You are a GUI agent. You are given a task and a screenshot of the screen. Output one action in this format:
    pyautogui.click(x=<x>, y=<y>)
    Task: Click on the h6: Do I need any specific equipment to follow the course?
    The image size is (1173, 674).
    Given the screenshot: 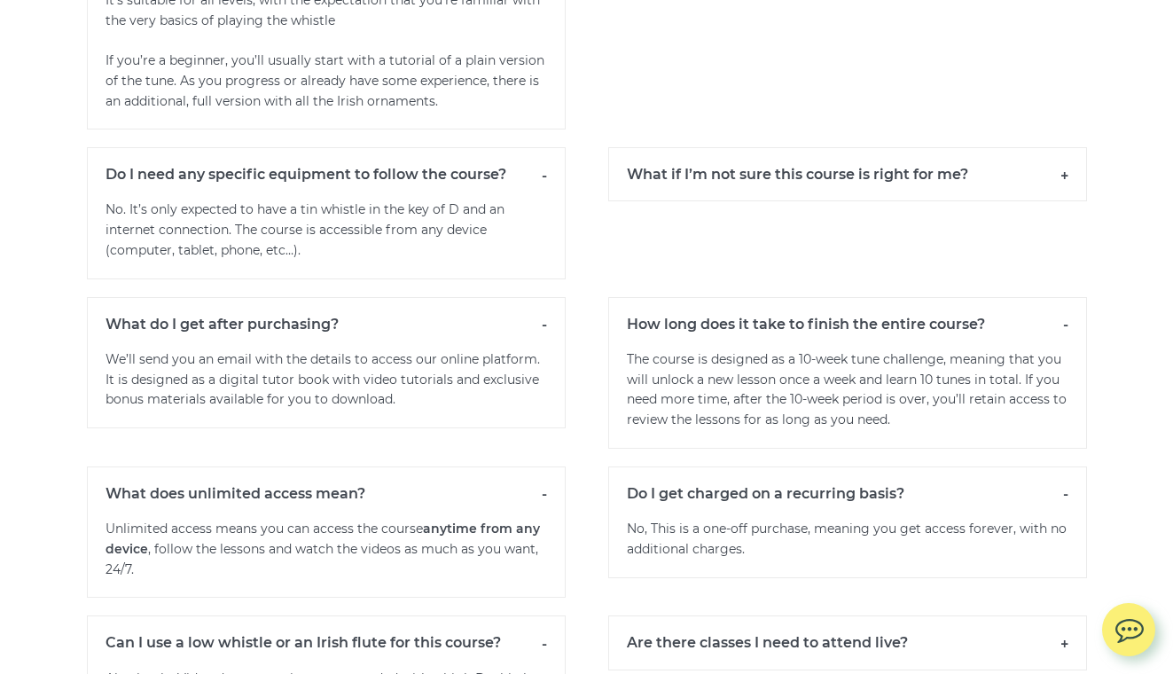 What is the action you would take?
    pyautogui.click(x=326, y=174)
    